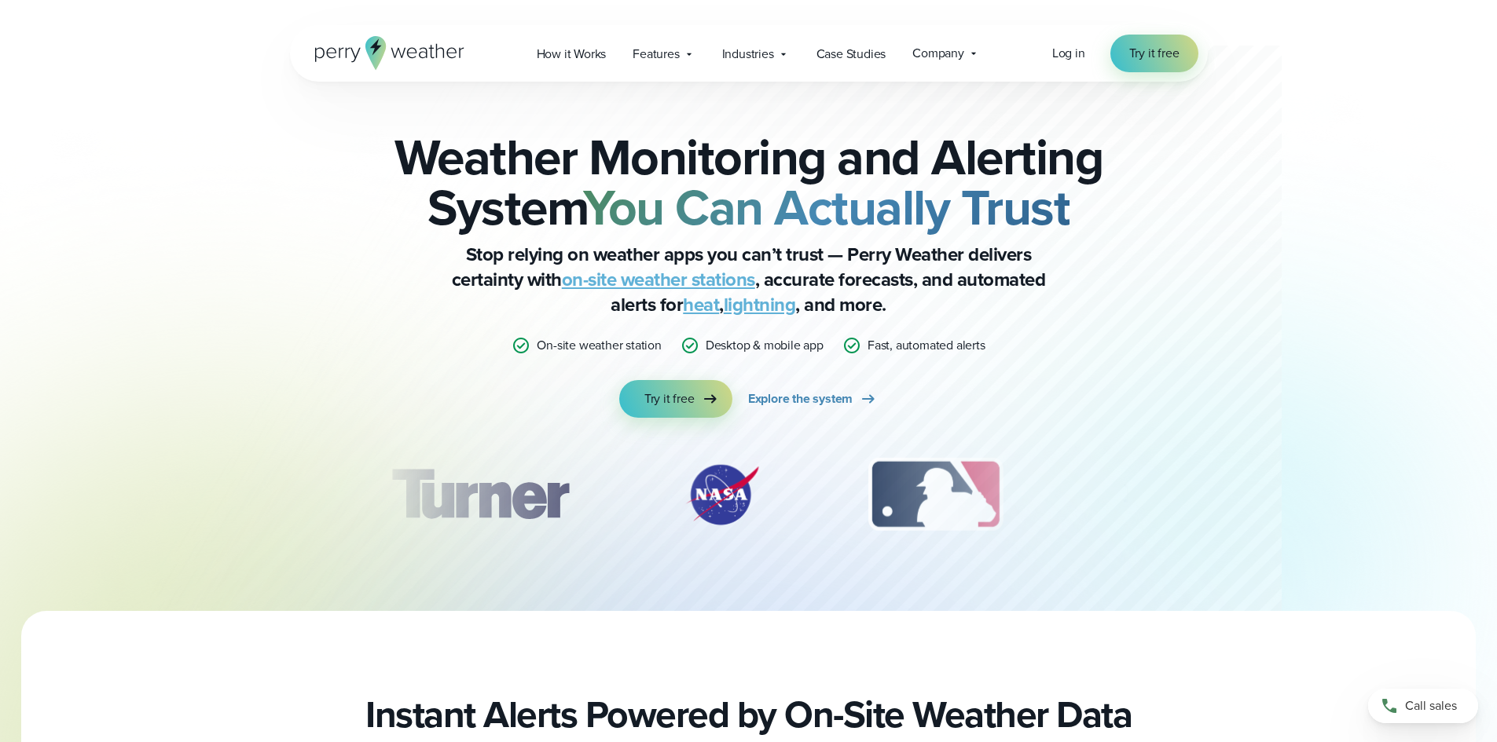 The image size is (1497, 742). Describe the element at coordinates (1156, 495) in the screenshot. I see `div: 4 of 12` at that location.